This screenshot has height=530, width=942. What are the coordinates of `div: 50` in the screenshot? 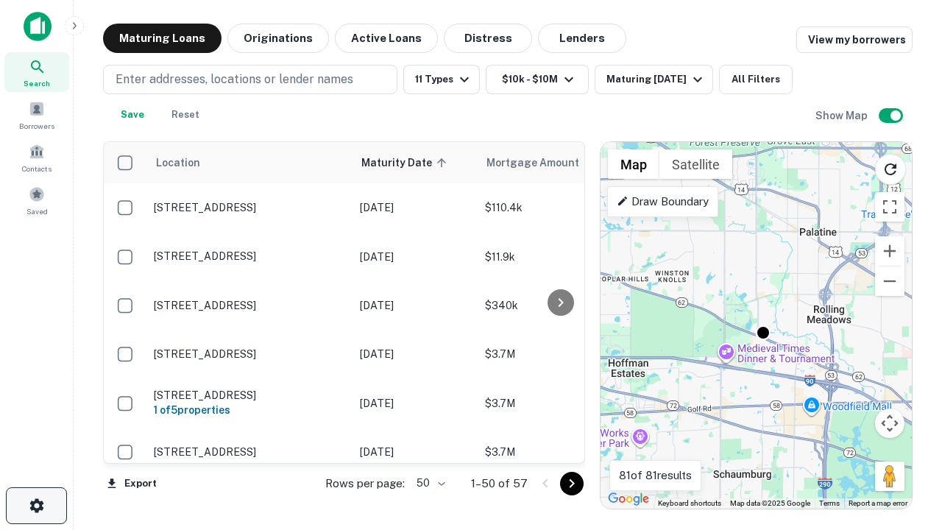 It's located at (429, 483).